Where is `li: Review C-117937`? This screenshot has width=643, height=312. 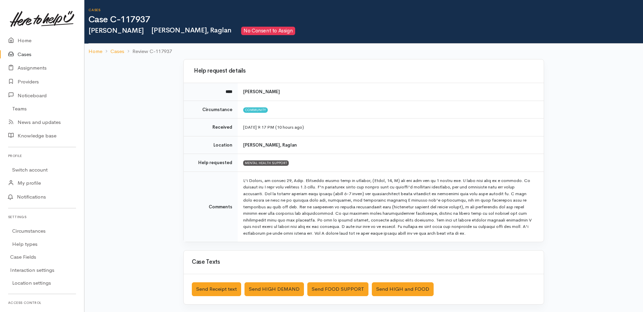
li: Review C-117937 is located at coordinates (148, 51).